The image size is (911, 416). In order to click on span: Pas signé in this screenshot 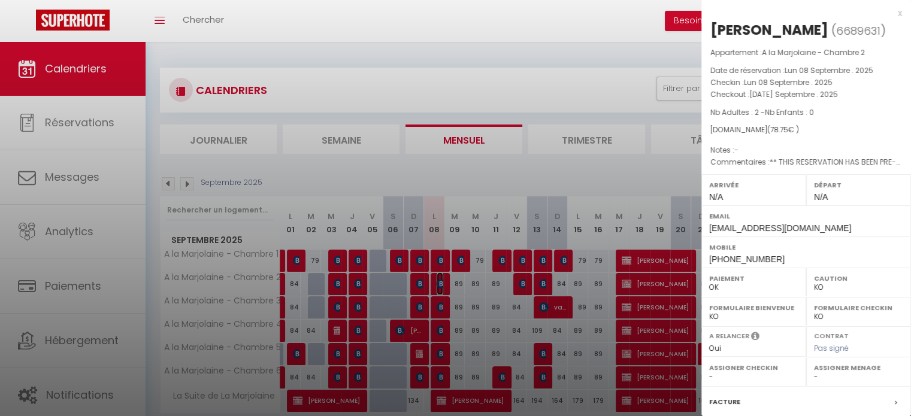, I will do `click(831, 348)`.